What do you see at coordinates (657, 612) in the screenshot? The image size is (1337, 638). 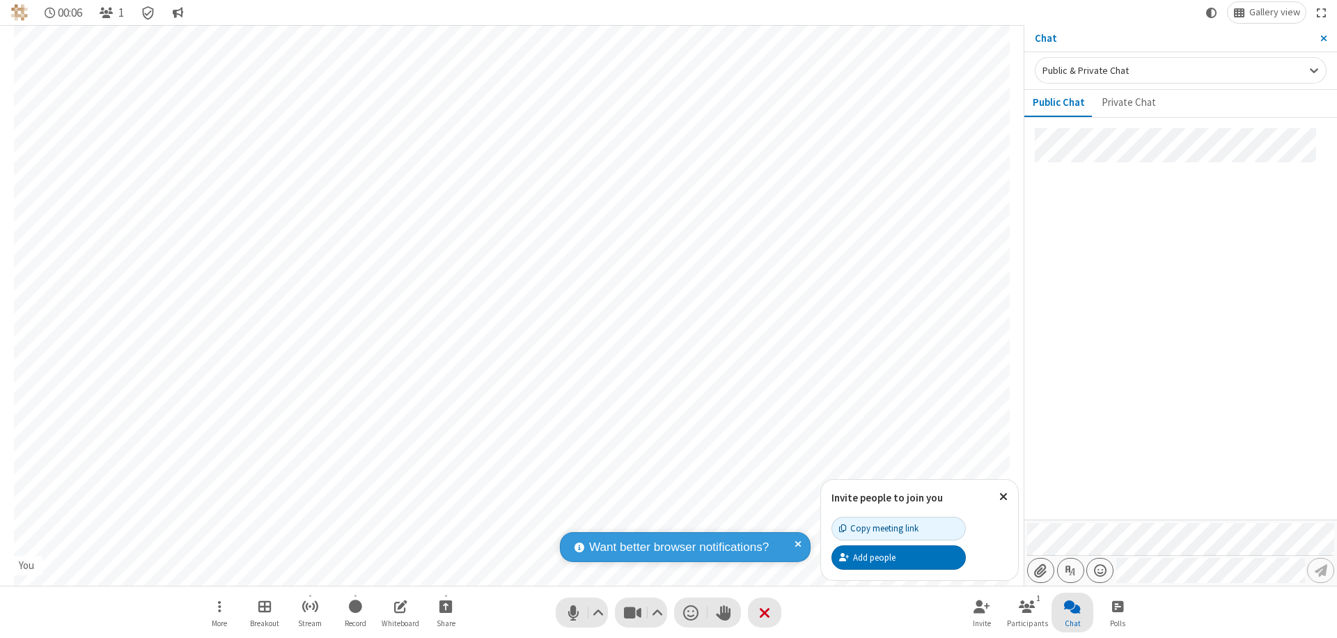 I see `button: Video setting` at bounding box center [657, 612].